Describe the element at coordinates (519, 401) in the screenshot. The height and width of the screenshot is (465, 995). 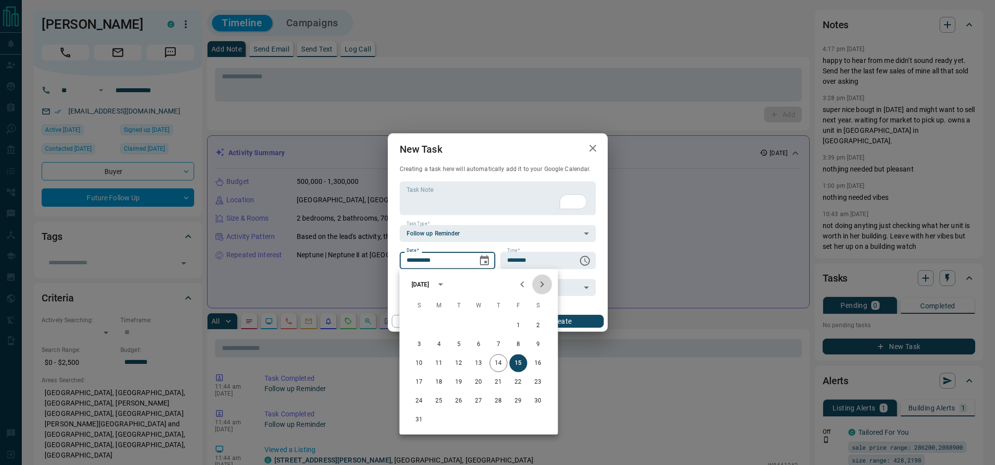
I see `button: 29` at that location.